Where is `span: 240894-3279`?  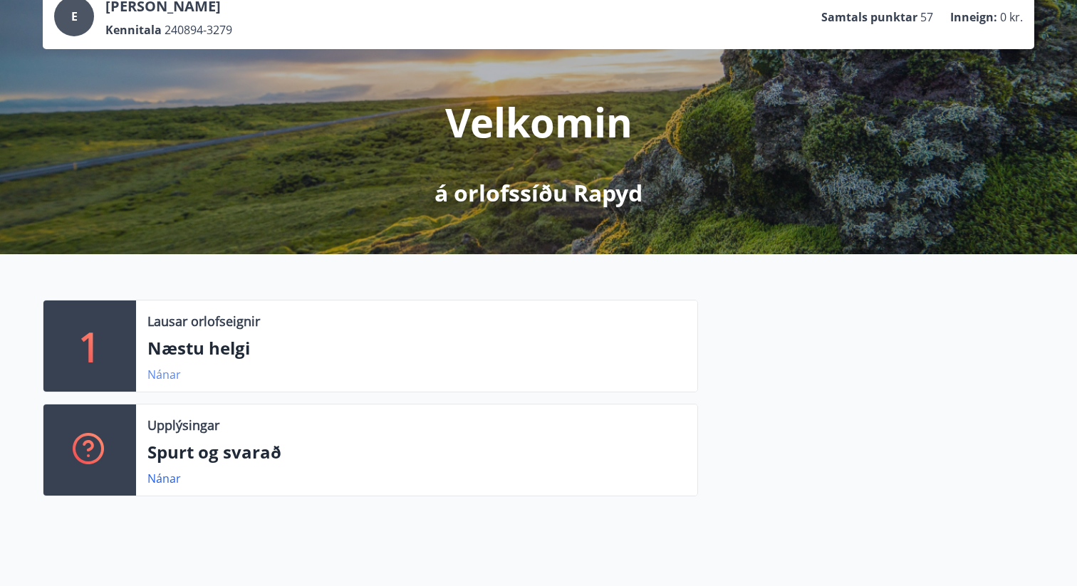
span: 240894-3279 is located at coordinates (198, 30).